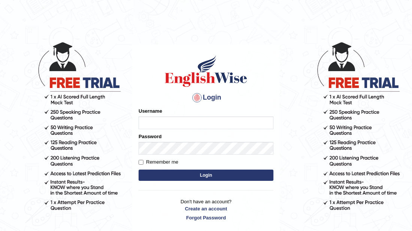 This screenshot has height=231, width=412. Describe the element at coordinates (206, 210) in the screenshot. I see `p: Don't have an account?` at that location.